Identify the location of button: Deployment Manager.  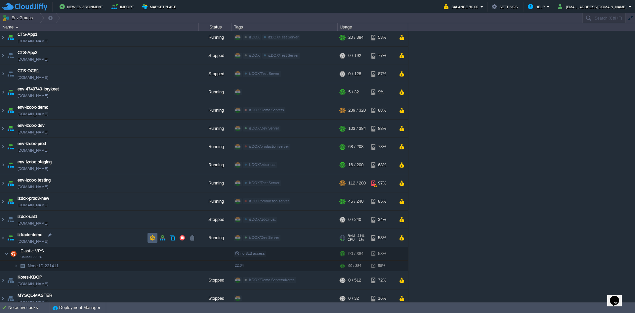
(76, 307).